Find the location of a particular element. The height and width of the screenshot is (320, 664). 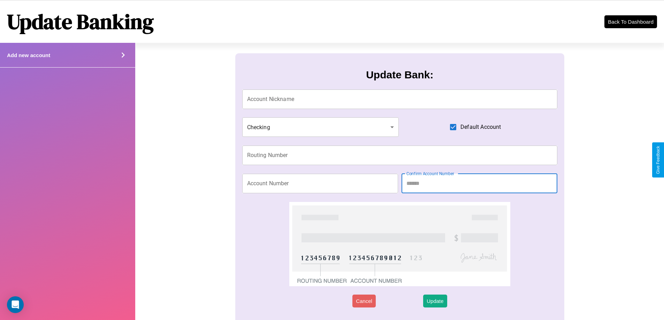

h3: Update Bank: is located at coordinates (399, 75).